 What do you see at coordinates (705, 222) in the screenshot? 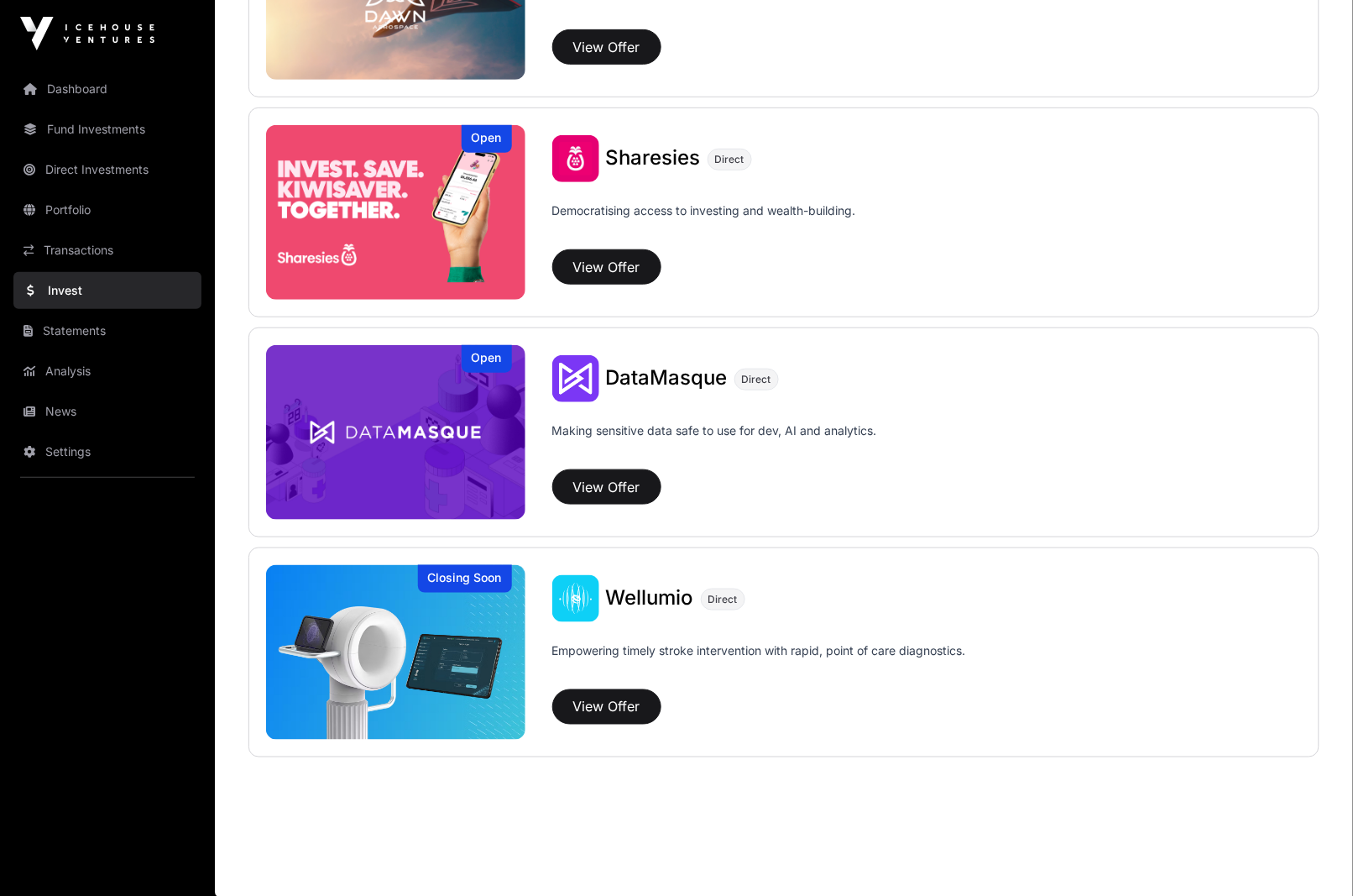
I see `p: Democratising access to investing and wealth-building.` at bounding box center [705, 222].